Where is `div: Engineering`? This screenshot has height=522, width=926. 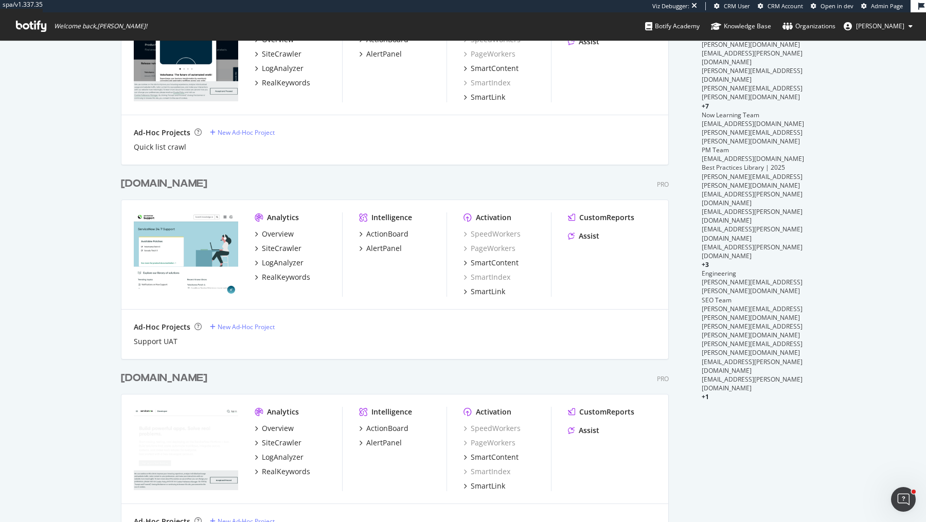 div: Engineering is located at coordinates (753, 273).